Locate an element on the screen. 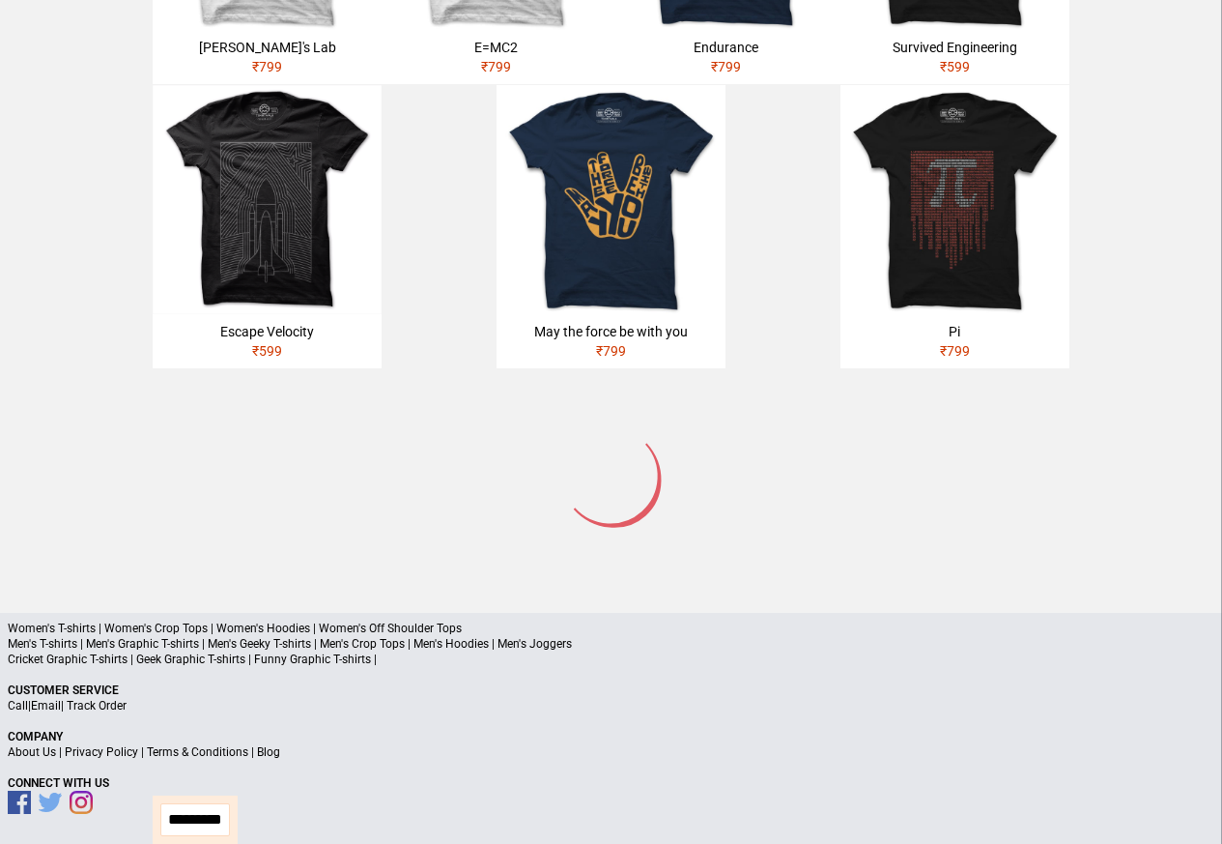  p: Cricket Graphic T-shirts | Geek Graphic T-shirts | Funny Graphic T-shirts | is located at coordinates (611, 659).